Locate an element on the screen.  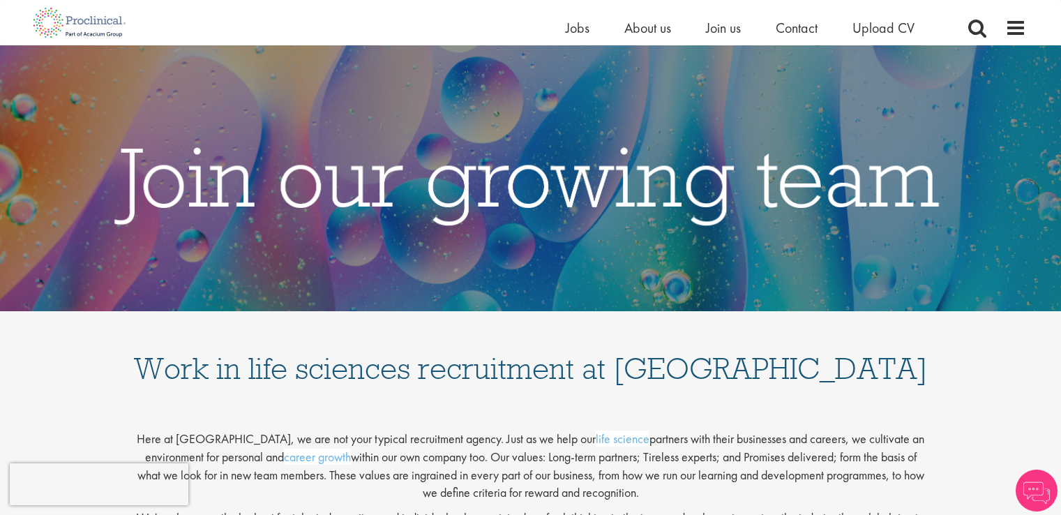
span: About us is located at coordinates (647, 28).